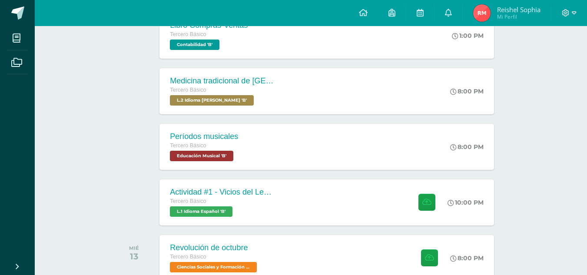 This screenshot has height=275, width=587. I want to click on div: Revolución de octubre, so click(214, 248).